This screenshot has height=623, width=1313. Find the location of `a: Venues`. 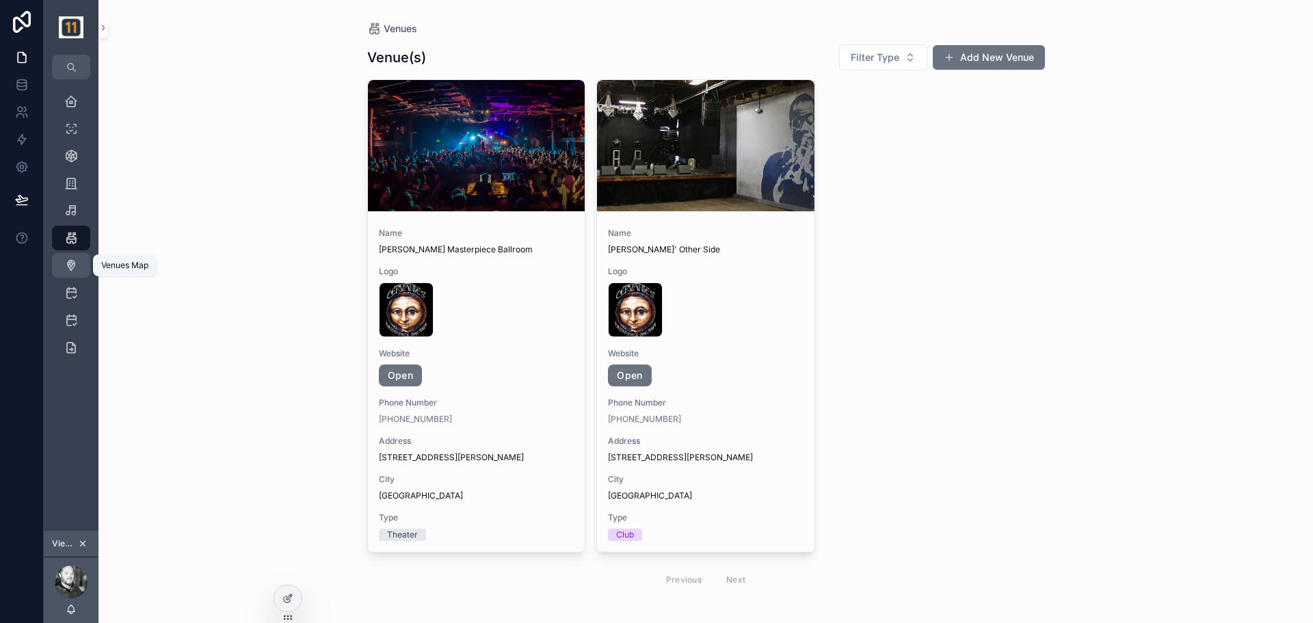

a: Venues is located at coordinates (392, 29).